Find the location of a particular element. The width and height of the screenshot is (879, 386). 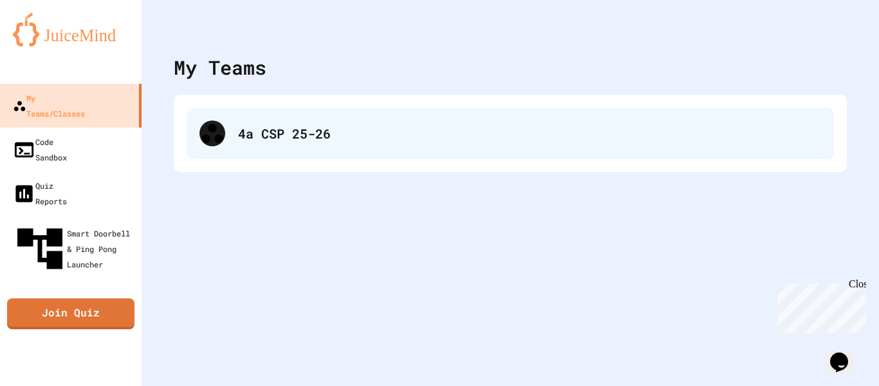

div: Quiz Reports is located at coordinates (40, 193).